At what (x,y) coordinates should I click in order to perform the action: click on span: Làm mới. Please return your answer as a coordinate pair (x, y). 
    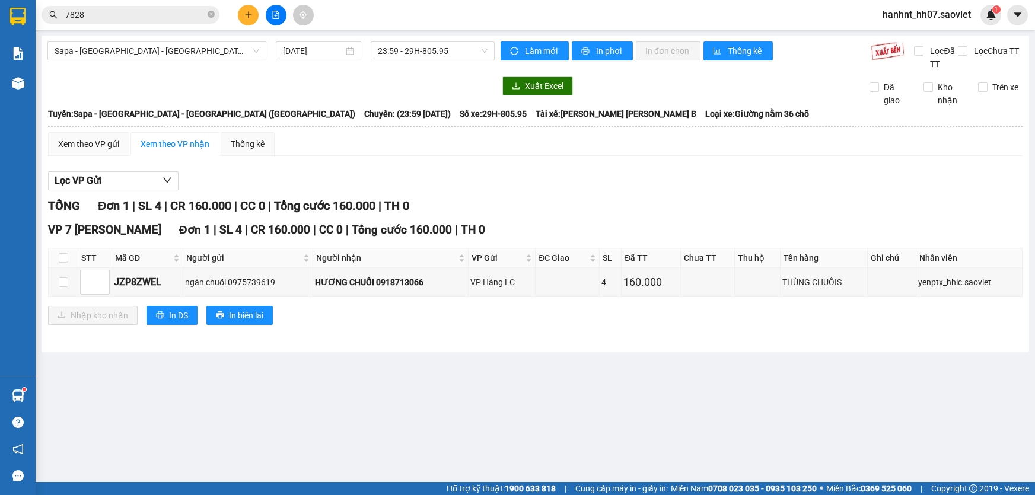
    Looking at the image, I should click on (542, 51).